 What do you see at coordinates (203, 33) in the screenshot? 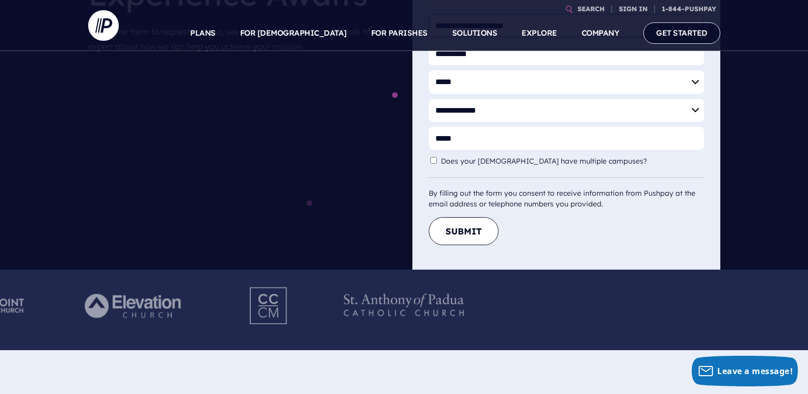
I see `a: PLANS` at bounding box center [203, 33].